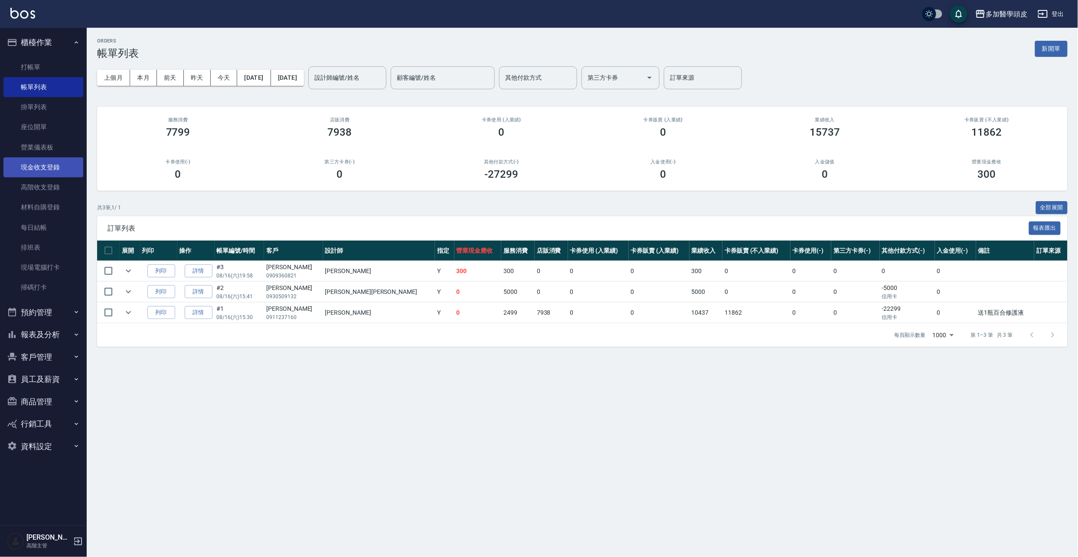 Image resolution: width=1078 pixels, height=557 pixels. I want to click on button: 客戶管理, so click(43, 357).